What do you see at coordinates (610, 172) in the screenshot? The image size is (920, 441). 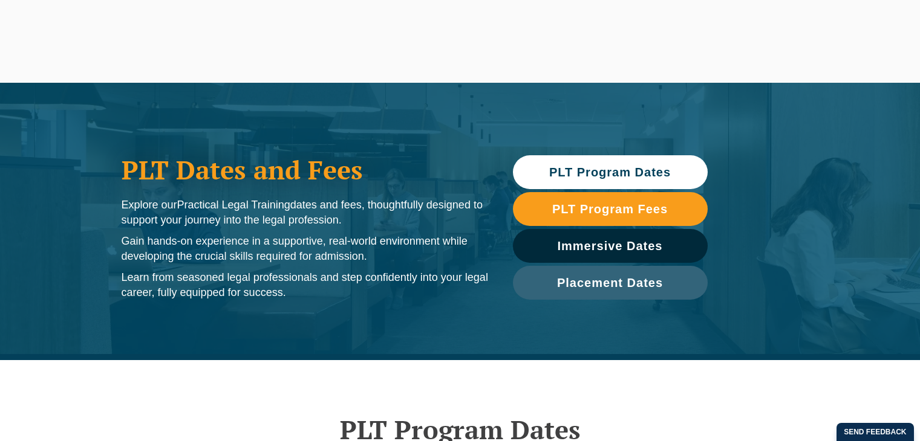 I see `span: PLT Program Dates` at bounding box center [610, 172].